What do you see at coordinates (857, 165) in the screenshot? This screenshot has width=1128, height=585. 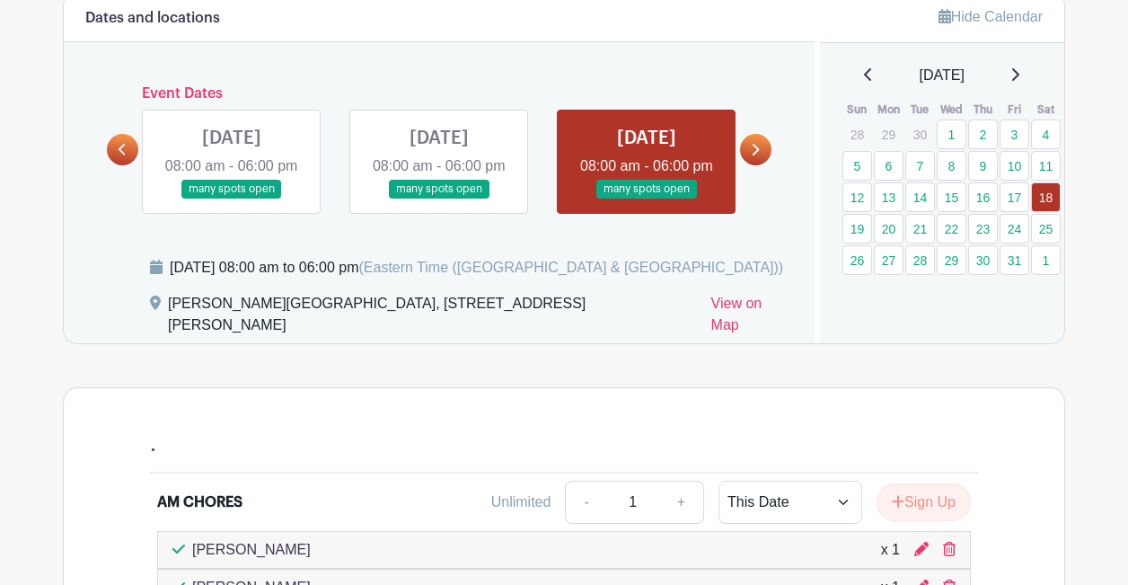 I see `a: 5` at bounding box center [857, 165].